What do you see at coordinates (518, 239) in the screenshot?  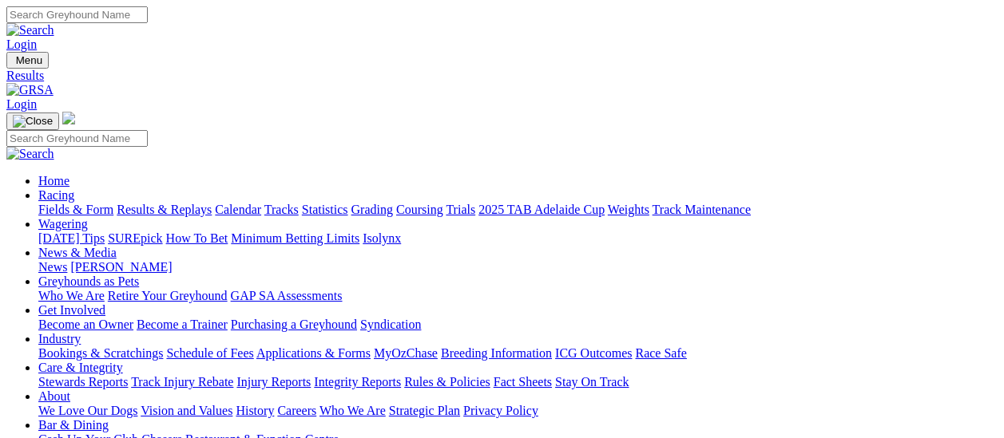 I see `div: Wagering` at bounding box center [518, 239].